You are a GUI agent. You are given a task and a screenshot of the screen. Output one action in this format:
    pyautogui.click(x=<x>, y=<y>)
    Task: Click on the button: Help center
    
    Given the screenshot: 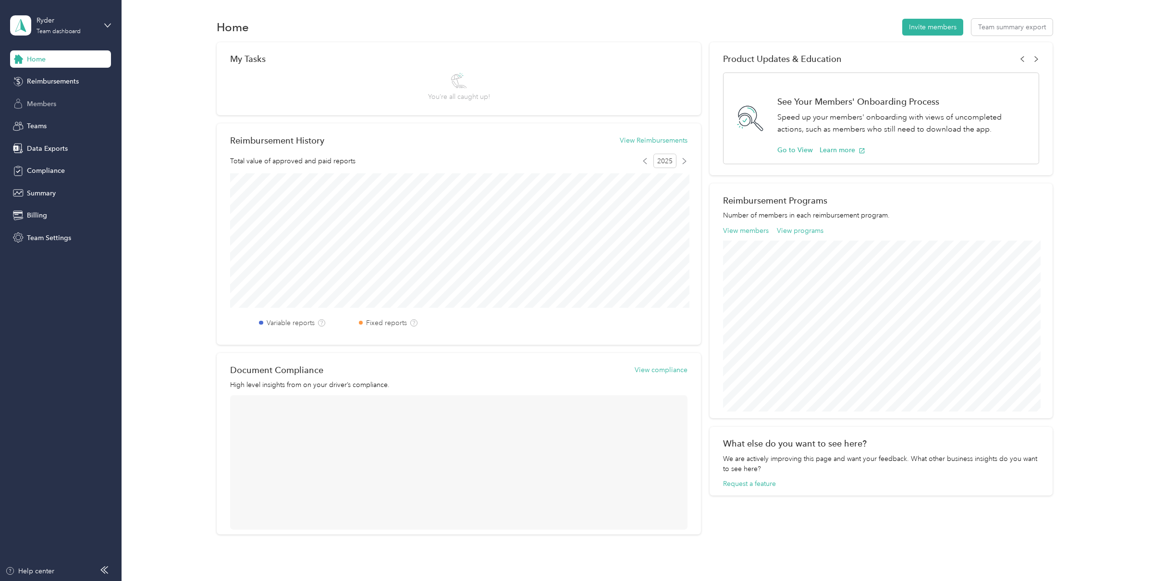 What is the action you would take?
    pyautogui.click(x=30, y=571)
    